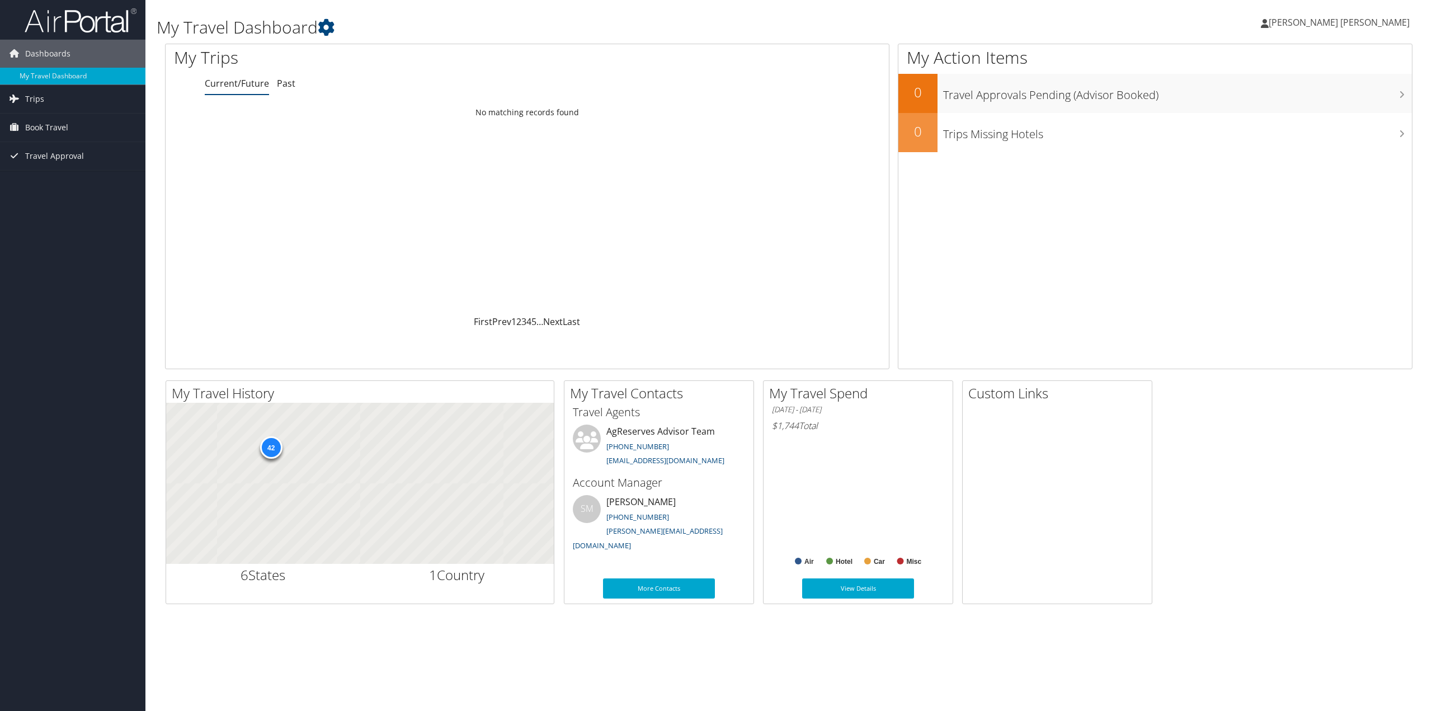  What do you see at coordinates (263, 575) in the screenshot?
I see `h2: States` at bounding box center [263, 575].